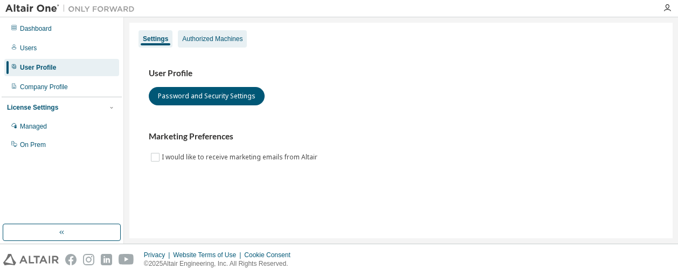 This screenshot has width=678, height=275. I want to click on div: Authorized Machines, so click(212, 39).